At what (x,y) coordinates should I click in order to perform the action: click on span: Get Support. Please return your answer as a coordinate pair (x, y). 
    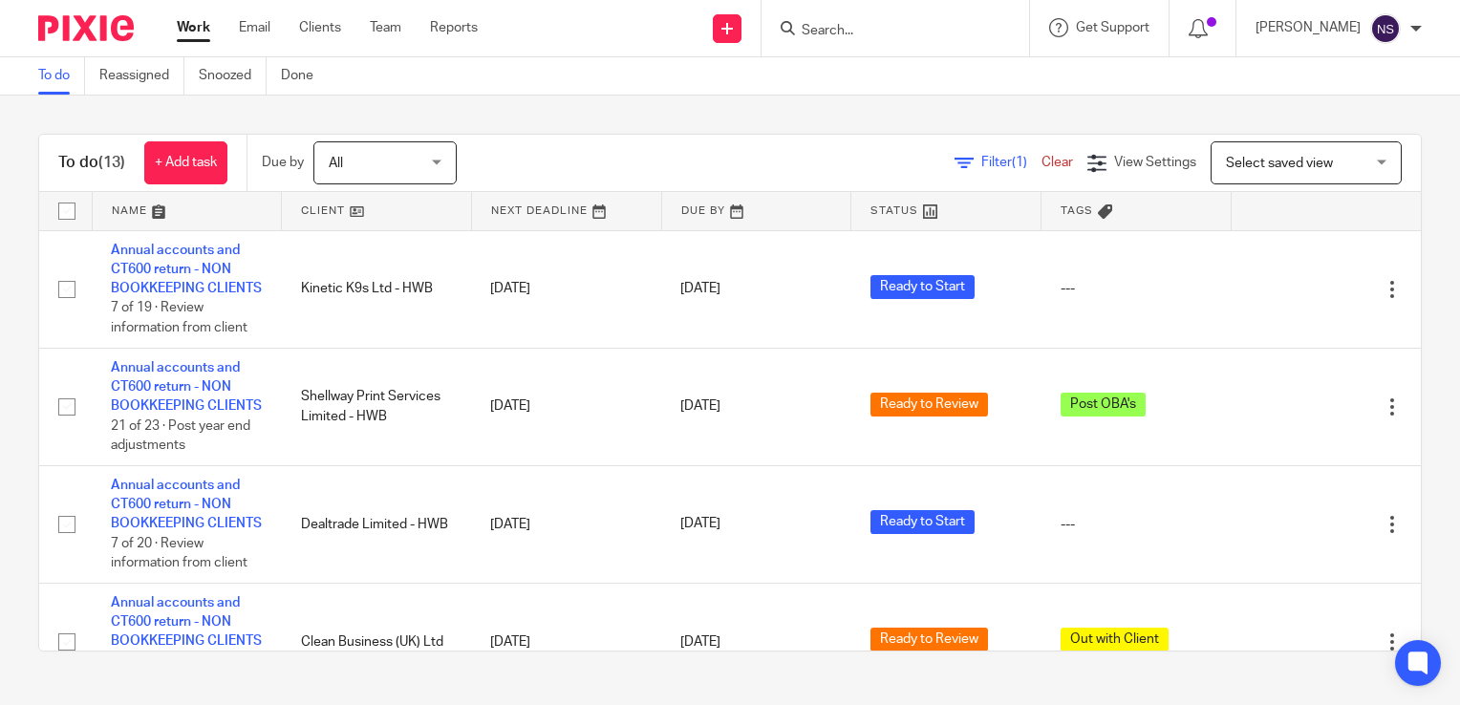
    Looking at the image, I should click on (1112, 28).